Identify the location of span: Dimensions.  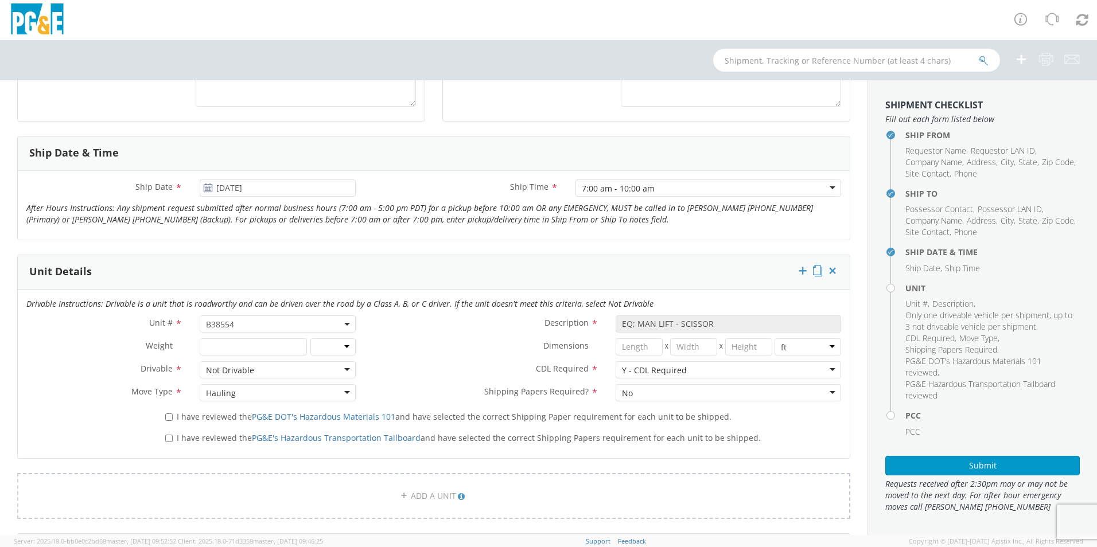
(565, 345).